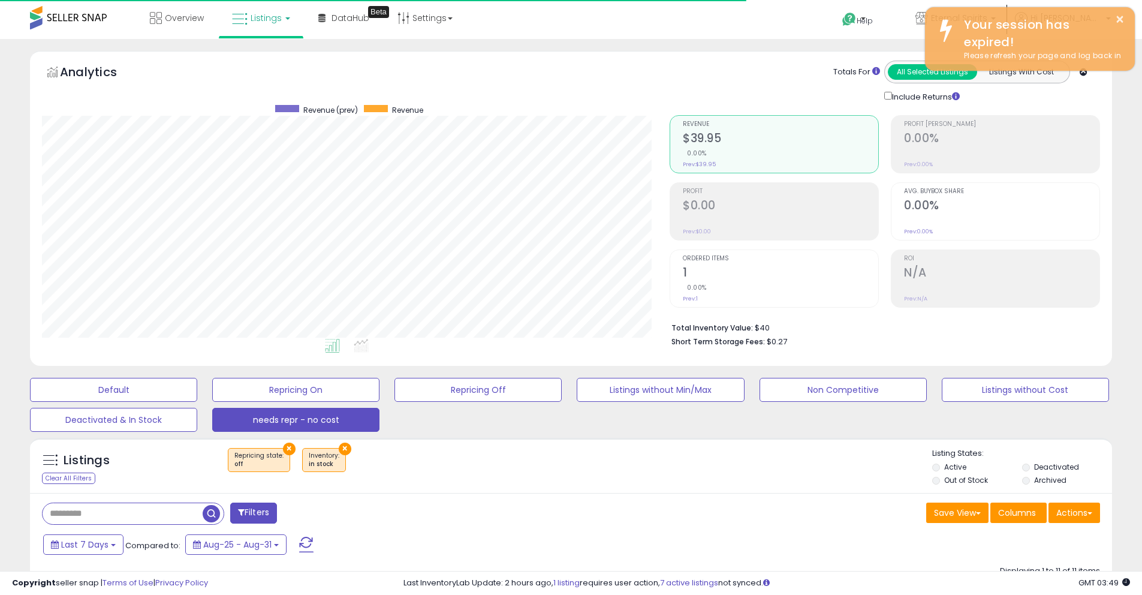 This screenshot has width=1142, height=595. What do you see at coordinates (689, 582) in the screenshot?
I see `a: 7 active listings` at bounding box center [689, 582].